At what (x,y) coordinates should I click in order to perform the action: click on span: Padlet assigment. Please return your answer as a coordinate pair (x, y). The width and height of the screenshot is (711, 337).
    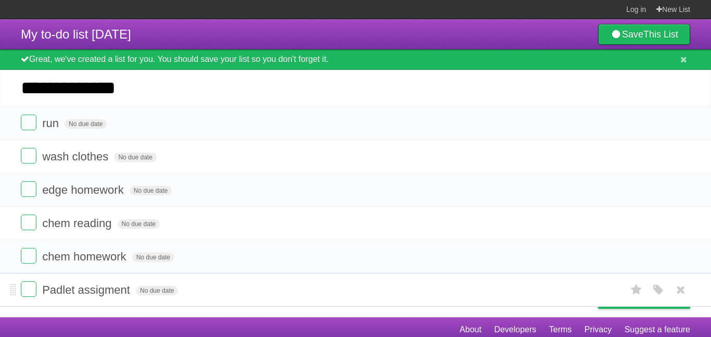
    Looking at the image, I should click on (87, 289).